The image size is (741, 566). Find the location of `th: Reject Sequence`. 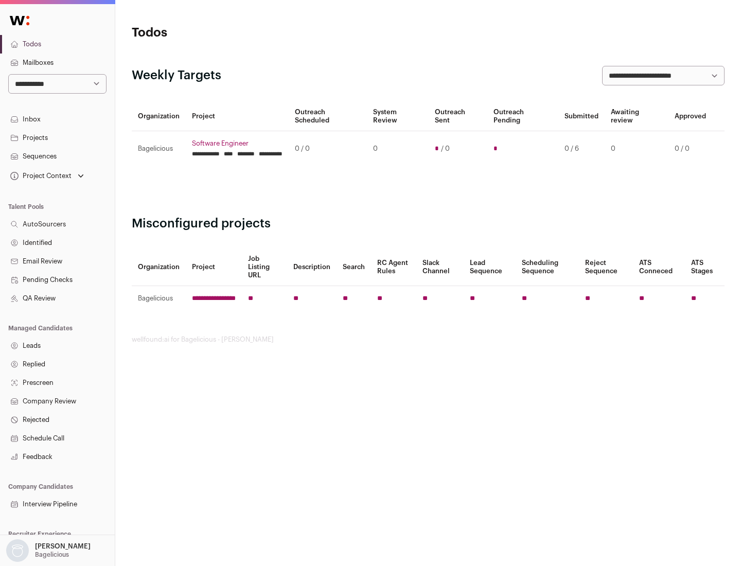

th: Reject Sequence is located at coordinates (606, 267).